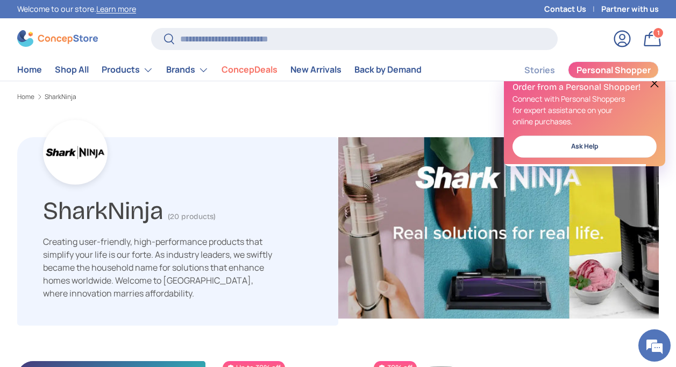 The height and width of the screenshot is (367, 676). What do you see at coordinates (72, 69) in the screenshot?
I see `a: Shop All` at bounding box center [72, 69].